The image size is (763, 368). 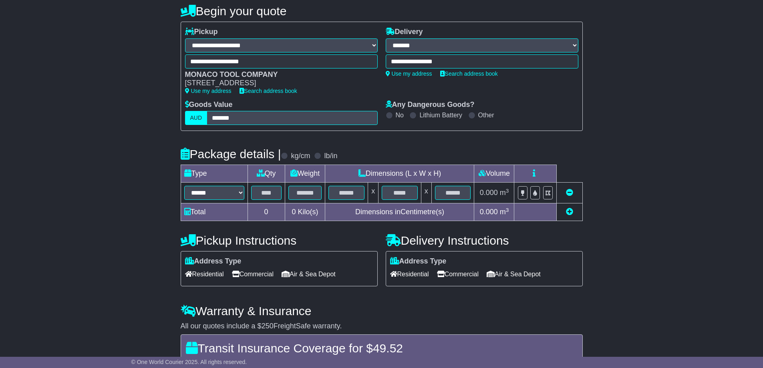 I want to click on td: Dimensions (L x W x H), so click(x=400, y=174).